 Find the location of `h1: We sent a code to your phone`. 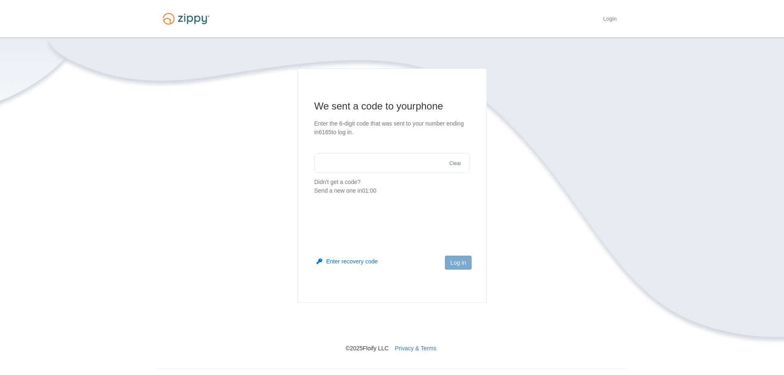

h1: We sent a code to your phone is located at coordinates (392, 106).